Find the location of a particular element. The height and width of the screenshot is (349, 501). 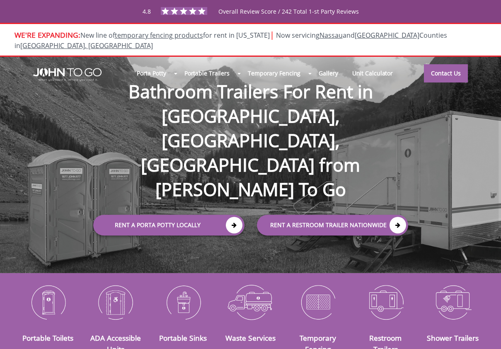

img: Portable-Sinks-icon_N.png is located at coordinates (183, 302).